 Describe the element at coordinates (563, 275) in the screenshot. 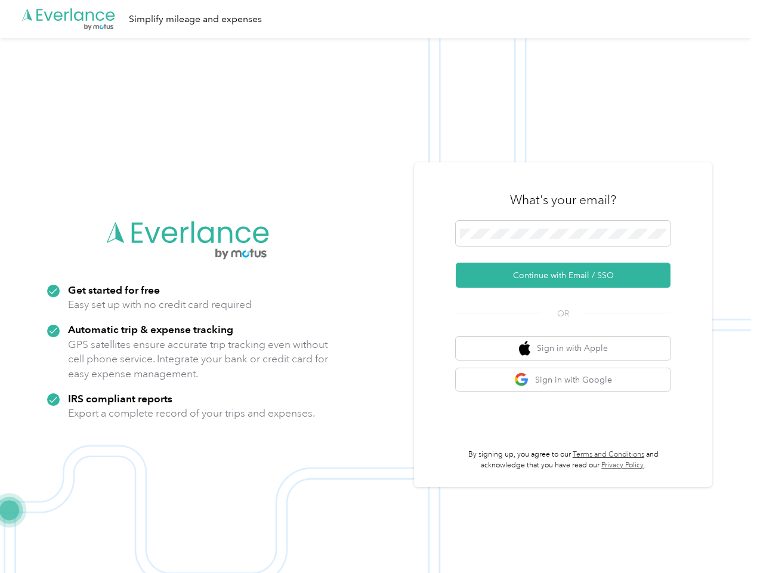

I see `button: Continue with Email / SSO` at that location.